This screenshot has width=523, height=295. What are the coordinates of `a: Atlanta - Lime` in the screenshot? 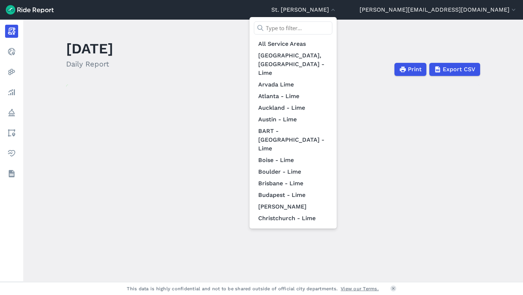 It's located at (293, 96).